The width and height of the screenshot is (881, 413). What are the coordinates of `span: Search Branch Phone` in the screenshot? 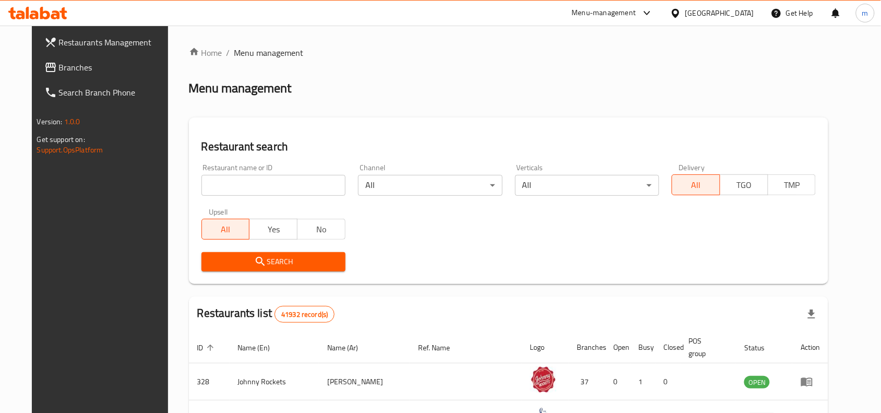 It's located at (115, 92).